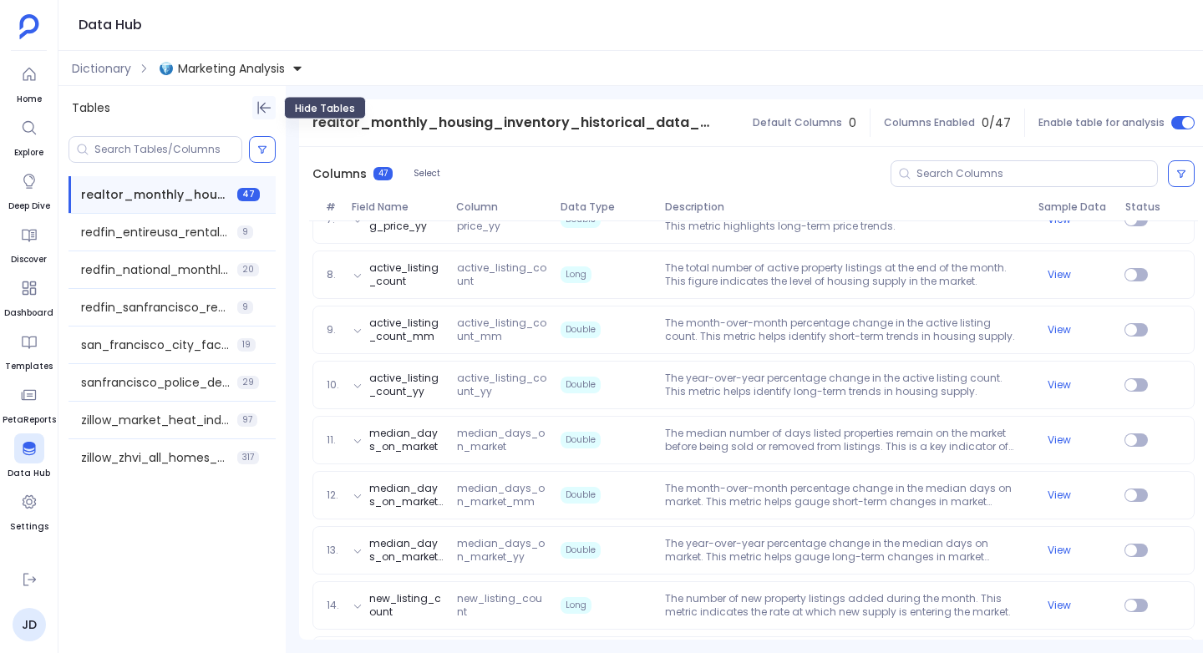 The width and height of the screenshot is (1203, 653). Describe the element at coordinates (28, 313) in the screenshot. I see `span: Dashboard` at that location.